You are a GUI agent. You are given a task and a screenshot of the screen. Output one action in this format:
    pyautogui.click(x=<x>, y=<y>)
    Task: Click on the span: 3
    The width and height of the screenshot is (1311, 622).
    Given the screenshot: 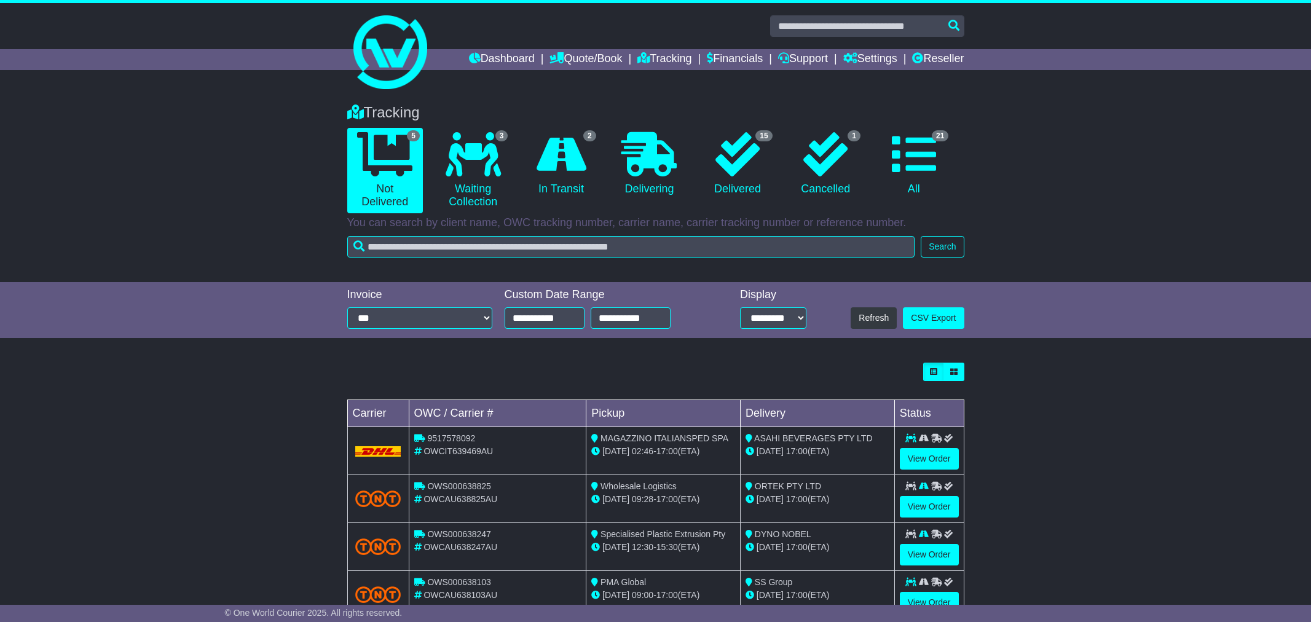 What is the action you would take?
    pyautogui.click(x=501, y=136)
    